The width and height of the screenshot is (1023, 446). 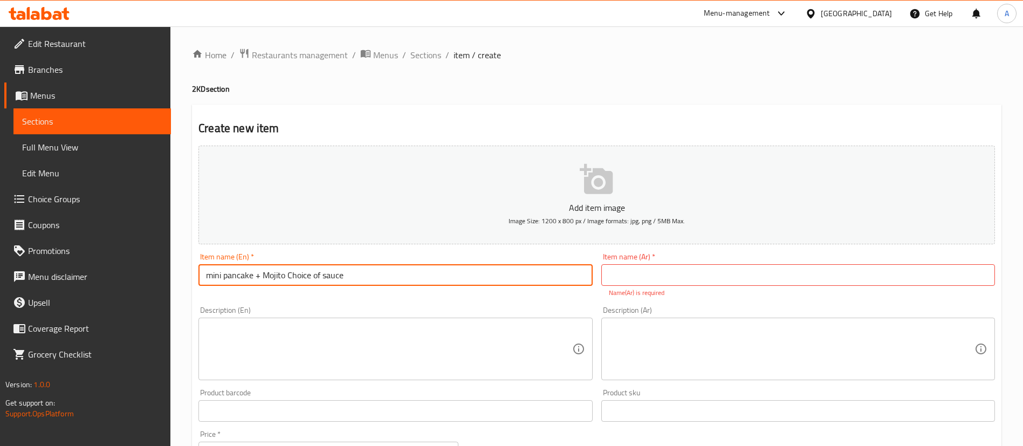 What do you see at coordinates (92, 173) in the screenshot?
I see `span: Edit Menu` at bounding box center [92, 173].